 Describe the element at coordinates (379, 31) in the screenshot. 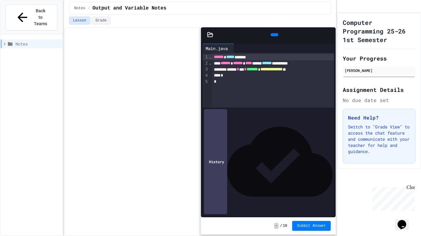

I see `h1: Computer Programming 25-26 1st Semester` at that location.